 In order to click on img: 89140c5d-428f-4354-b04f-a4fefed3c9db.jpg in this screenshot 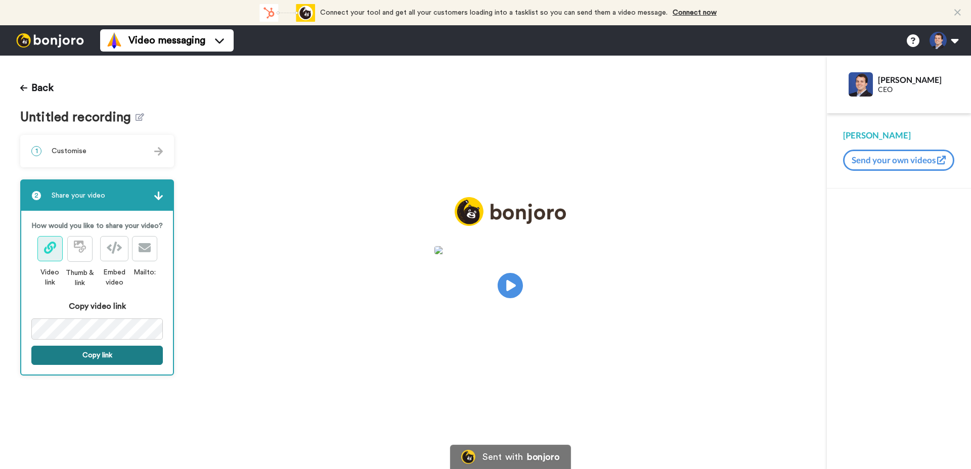, I will do `click(510, 250)`.